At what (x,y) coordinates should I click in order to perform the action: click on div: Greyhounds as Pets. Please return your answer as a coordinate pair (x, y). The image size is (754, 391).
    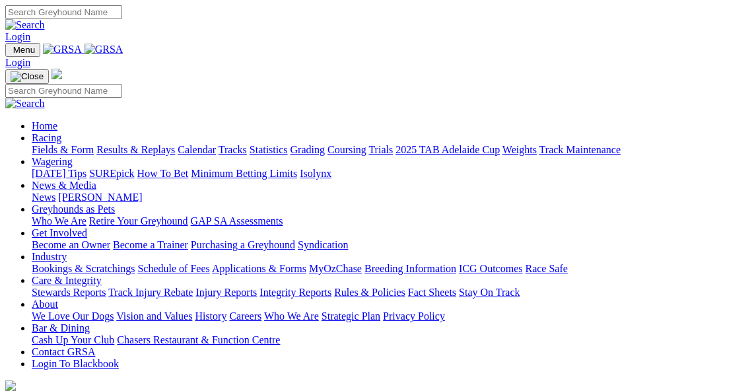
    Looking at the image, I should click on (390, 221).